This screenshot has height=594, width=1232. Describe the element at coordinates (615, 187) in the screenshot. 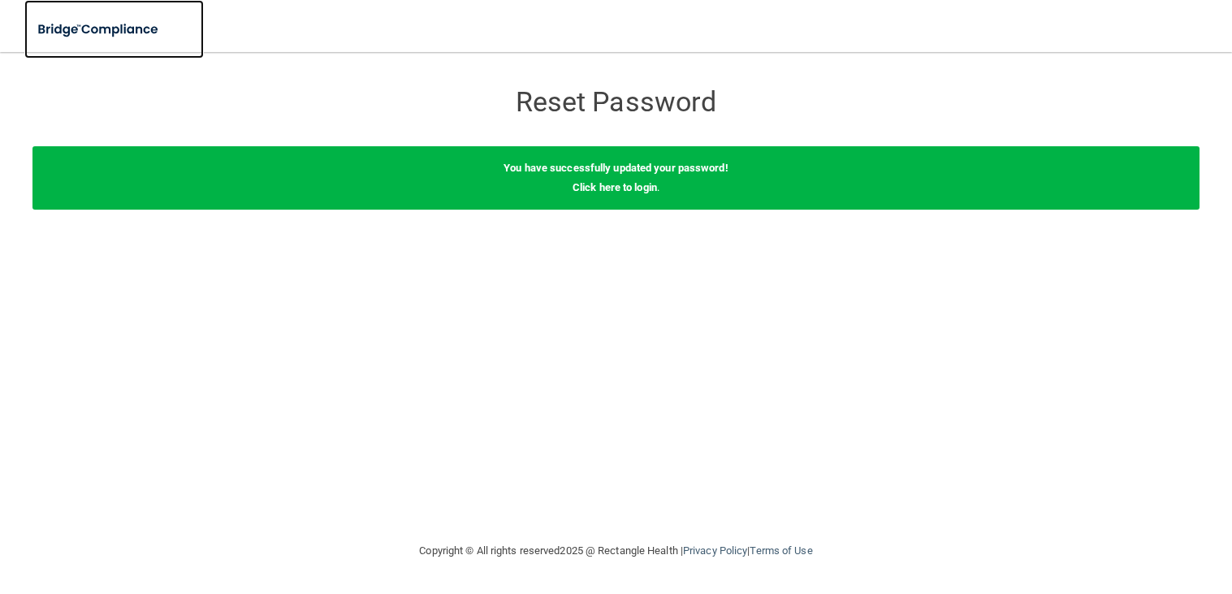

I see `a: Click here to login` at that location.